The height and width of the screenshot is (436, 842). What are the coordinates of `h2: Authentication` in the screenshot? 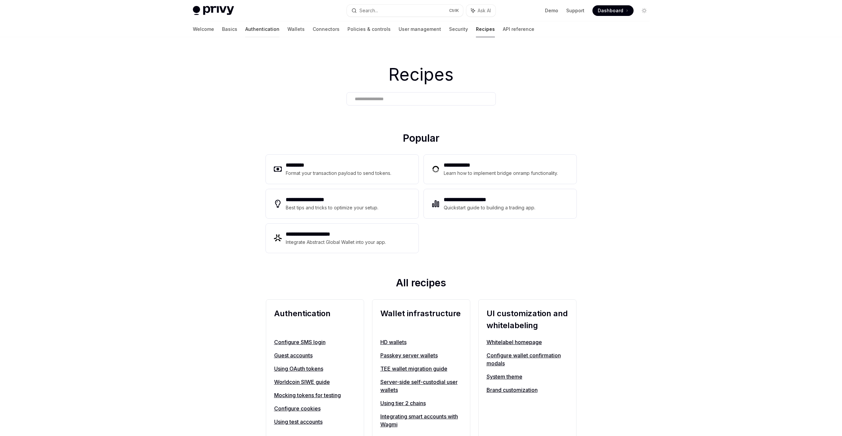 It's located at (315, 320).